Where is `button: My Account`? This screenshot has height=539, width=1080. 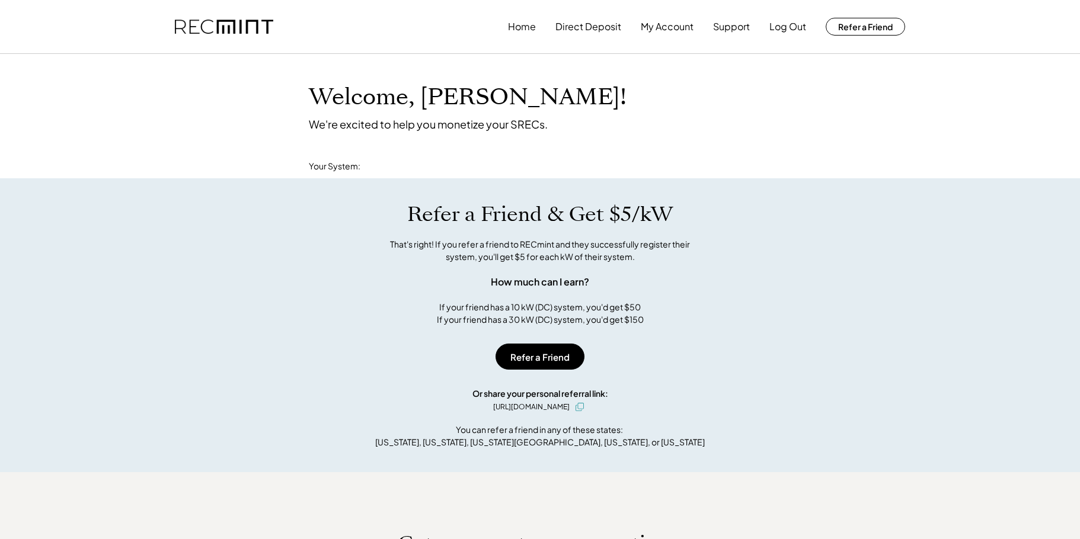 button: My Account is located at coordinates (667, 27).